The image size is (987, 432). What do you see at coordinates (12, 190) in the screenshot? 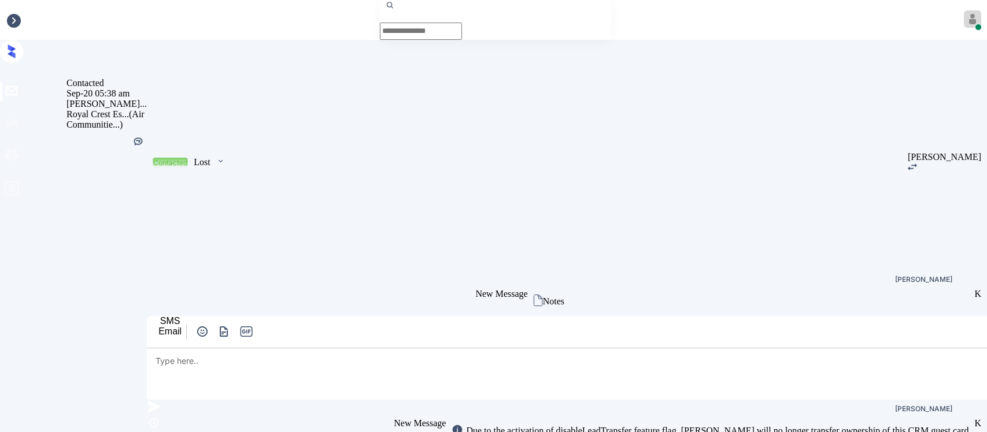
I see `span: profile` at bounding box center [12, 190].